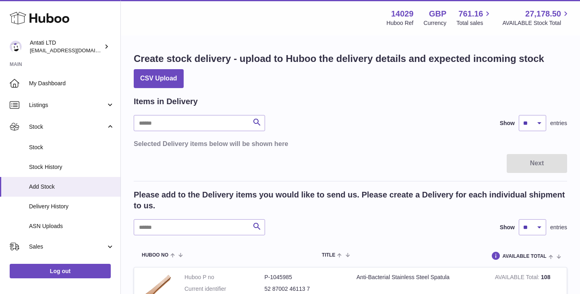 The height and width of the screenshot is (294, 580). Describe the element at coordinates (474, 18) in the screenshot. I see `a: 761.16 Total sales` at that location.